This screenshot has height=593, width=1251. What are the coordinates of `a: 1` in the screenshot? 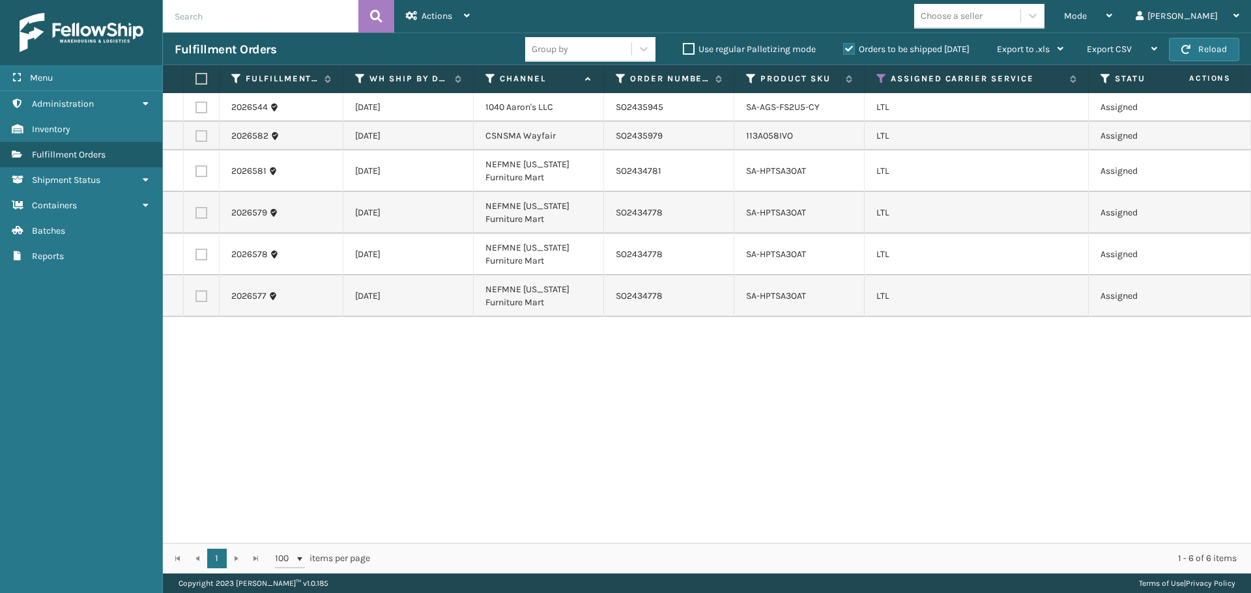 It's located at (217, 559).